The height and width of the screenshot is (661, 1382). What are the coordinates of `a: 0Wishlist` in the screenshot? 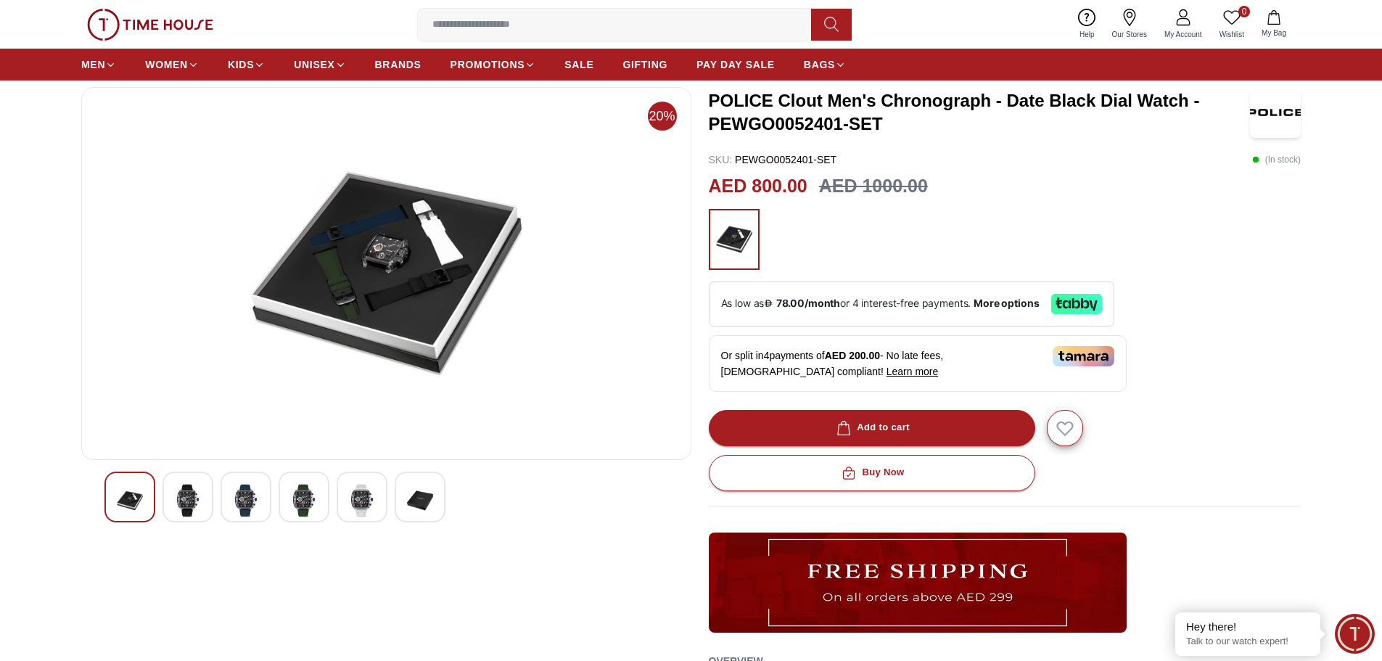 It's located at (1232, 24).